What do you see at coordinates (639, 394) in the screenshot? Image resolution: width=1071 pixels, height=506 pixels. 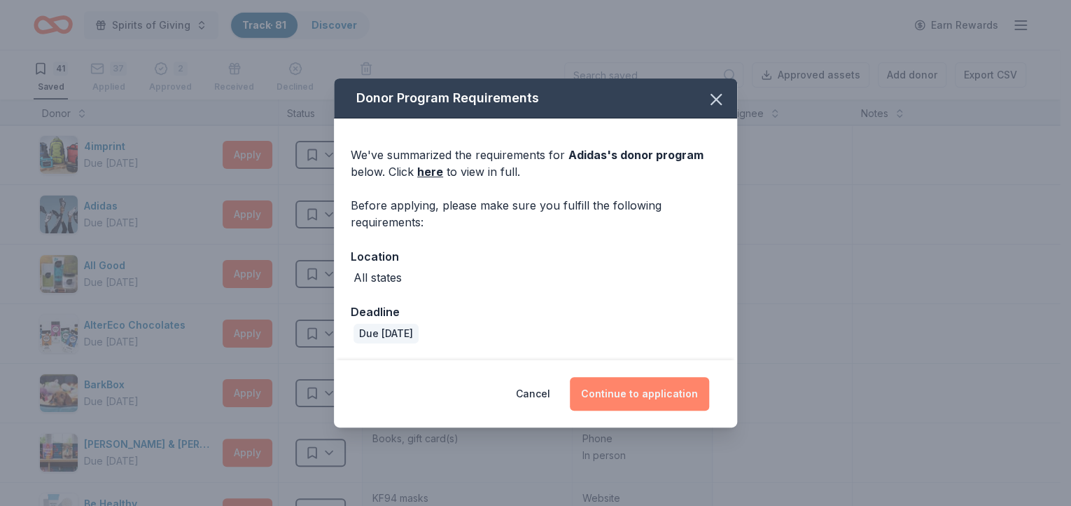 I see `button: Continue to application` at bounding box center [639, 394].